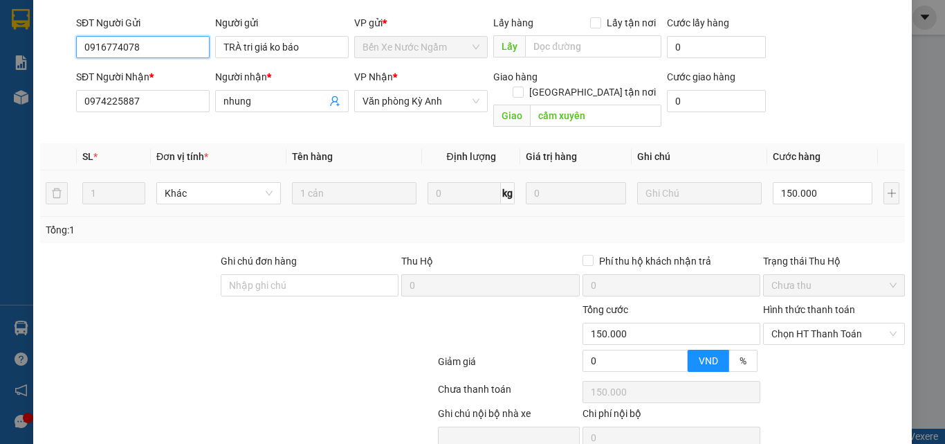  Describe the element at coordinates (509, 46) in the screenshot. I see `span: Lấy` at that location.